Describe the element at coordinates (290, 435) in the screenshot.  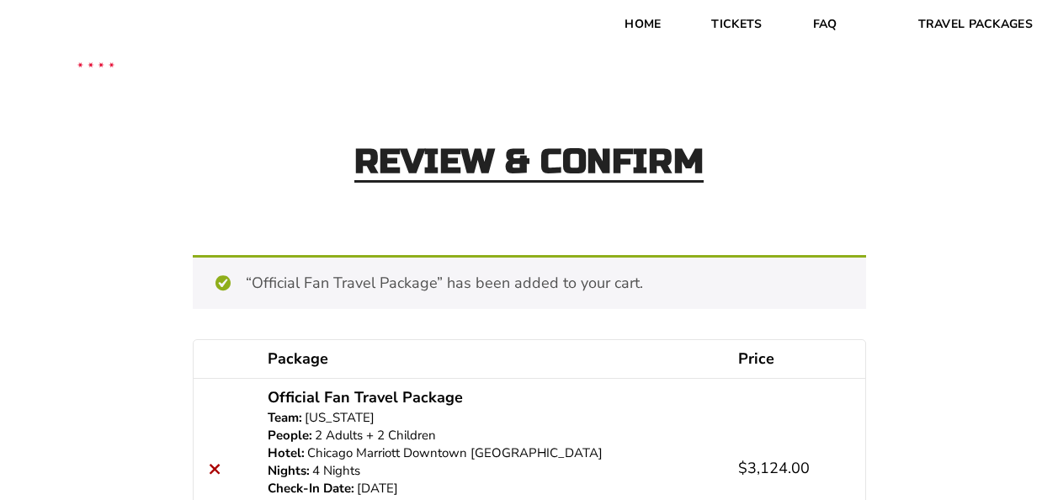
I see `dt: People:` at that location.